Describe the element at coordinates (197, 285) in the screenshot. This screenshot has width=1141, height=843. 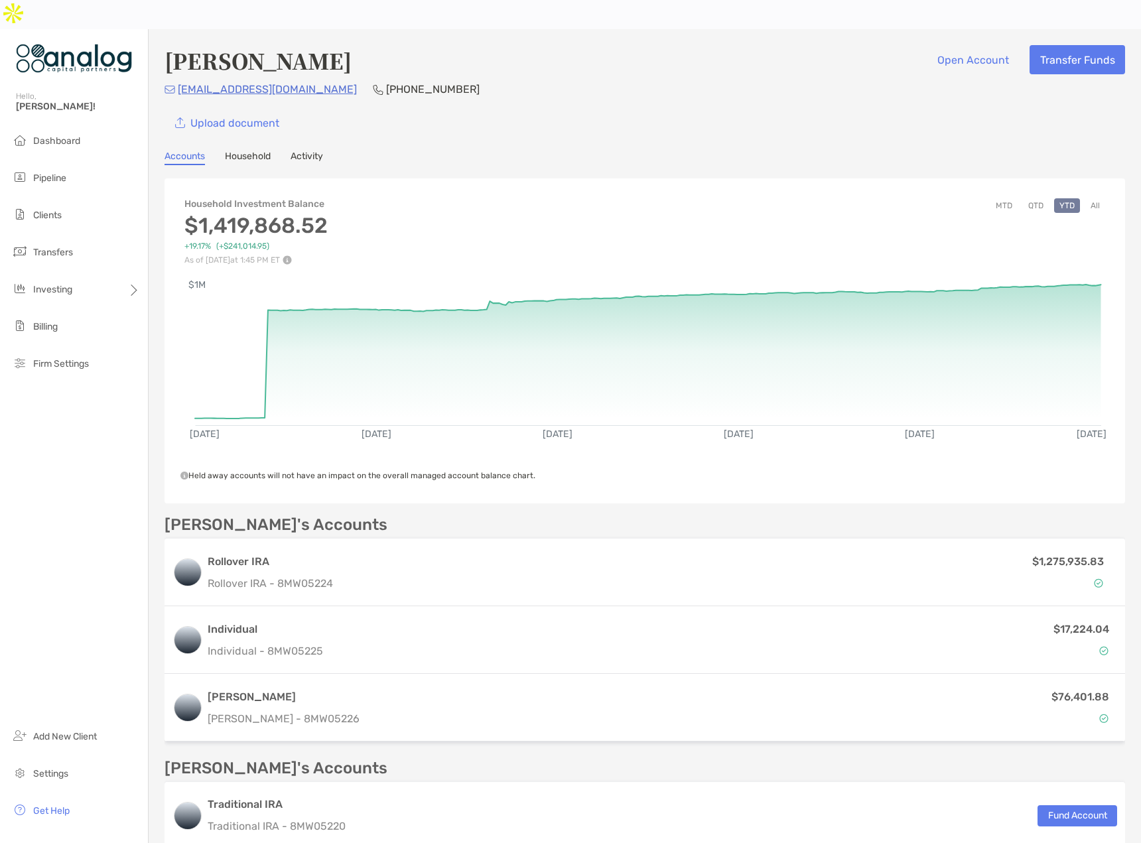
I see `text: $1M` at that location.